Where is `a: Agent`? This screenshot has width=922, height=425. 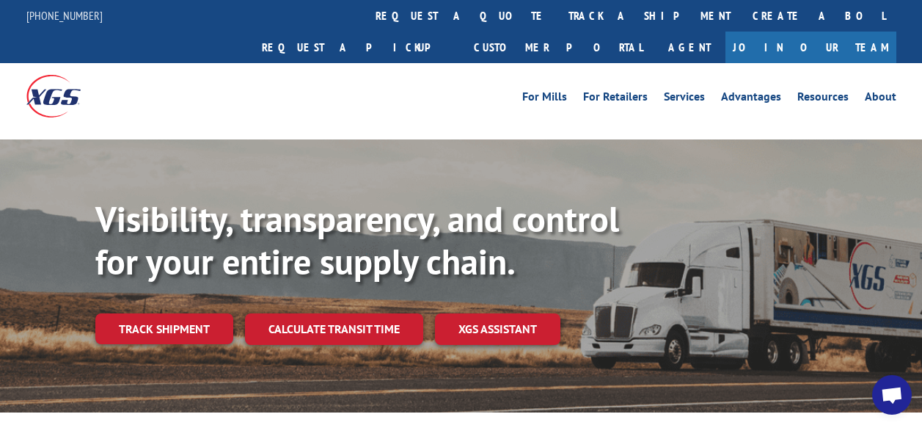
a: Agent is located at coordinates (690, 47).